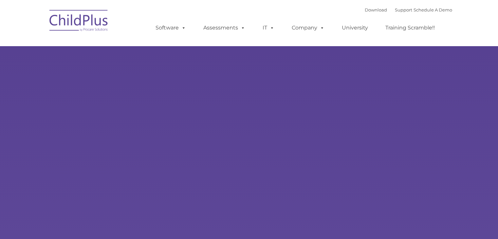 This screenshot has width=498, height=239. What do you see at coordinates (170, 28) in the screenshot?
I see `a: Software` at bounding box center [170, 28].